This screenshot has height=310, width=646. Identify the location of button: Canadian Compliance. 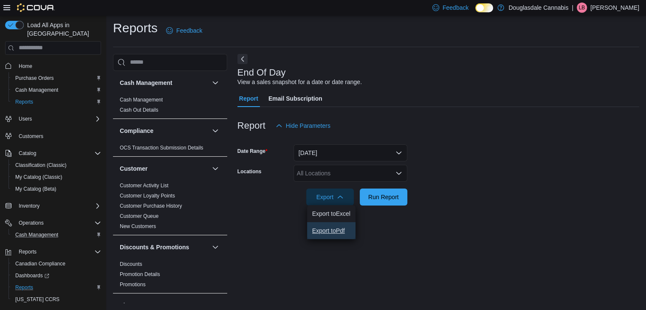
(57, 264).